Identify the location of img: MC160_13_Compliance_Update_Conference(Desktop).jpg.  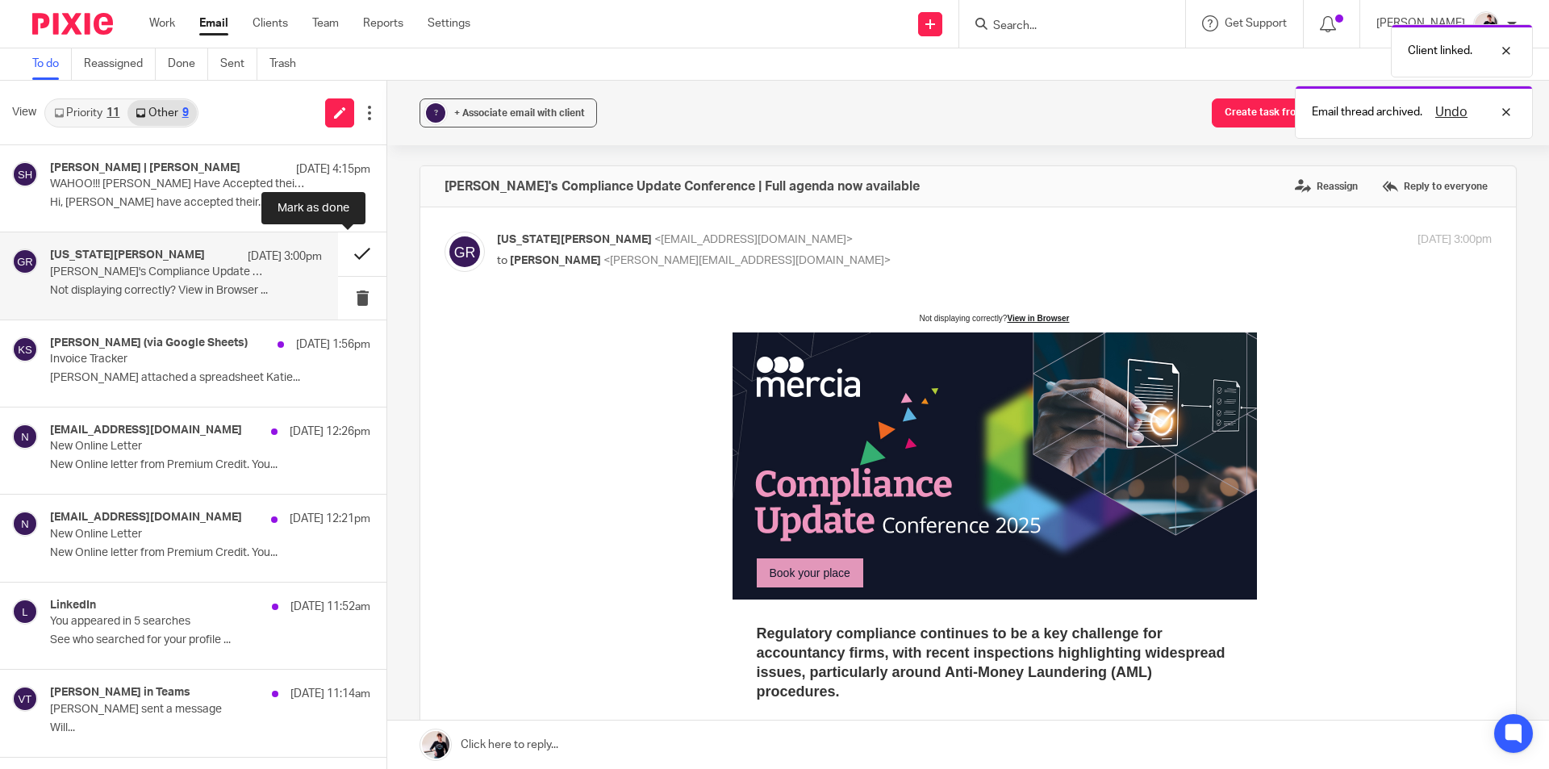
(498, 141).